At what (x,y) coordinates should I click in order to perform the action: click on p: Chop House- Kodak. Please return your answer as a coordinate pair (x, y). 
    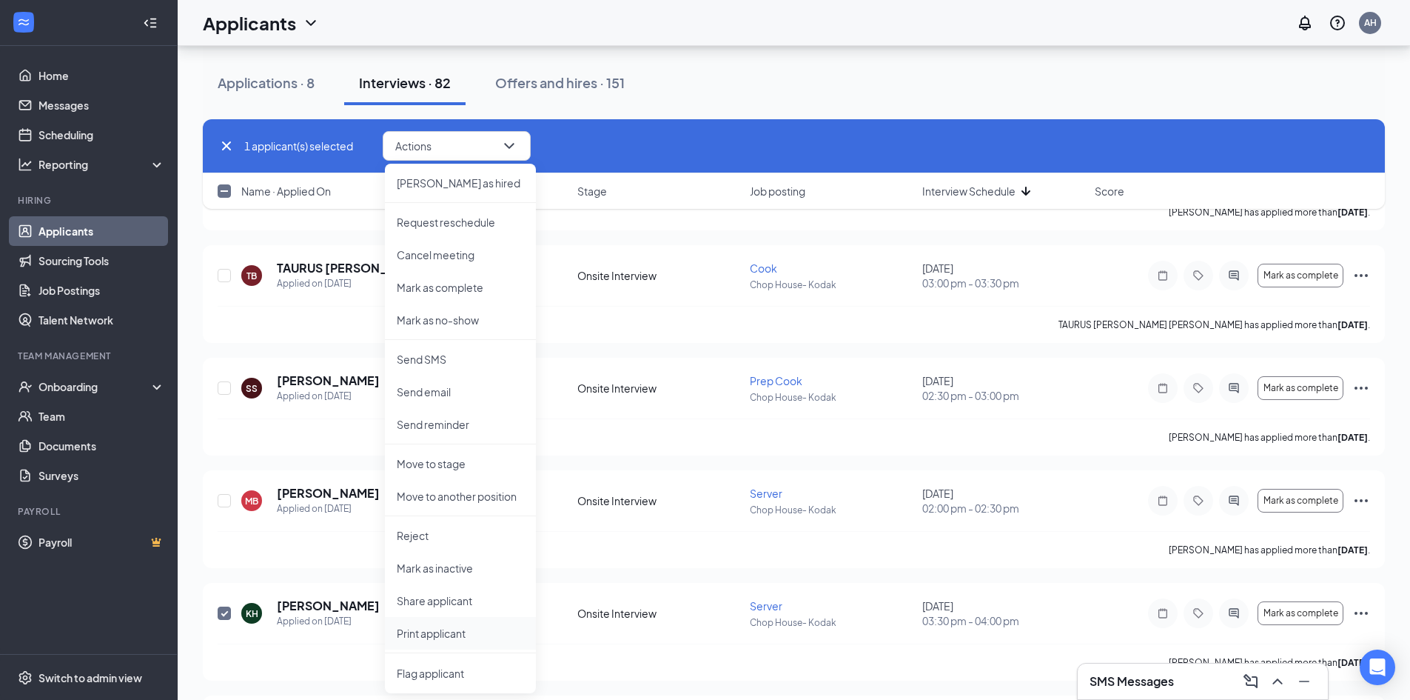
    Looking at the image, I should click on (831, 397).